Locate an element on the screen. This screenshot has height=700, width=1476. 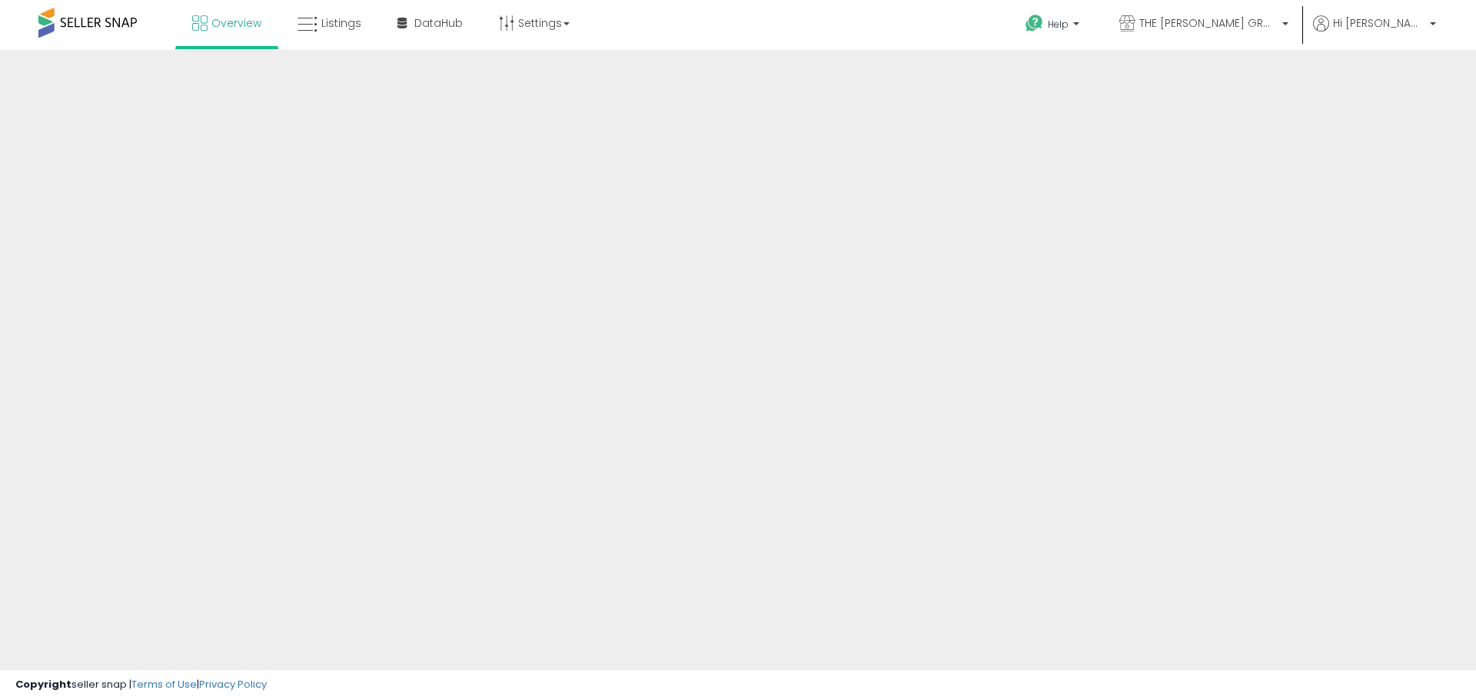
a: Privacy Policy is located at coordinates (233, 684).